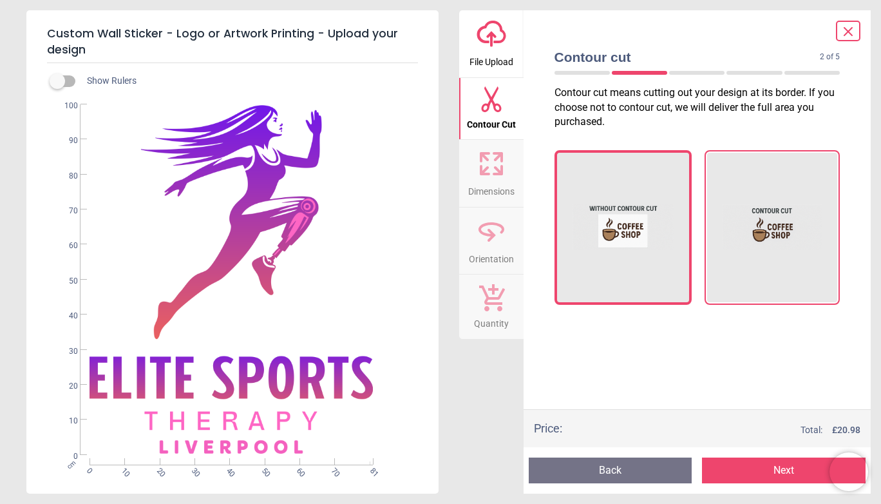 This screenshot has width=881, height=504. What do you see at coordinates (830, 57) in the screenshot?
I see `span: 2 of 5` at bounding box center [830, 57].